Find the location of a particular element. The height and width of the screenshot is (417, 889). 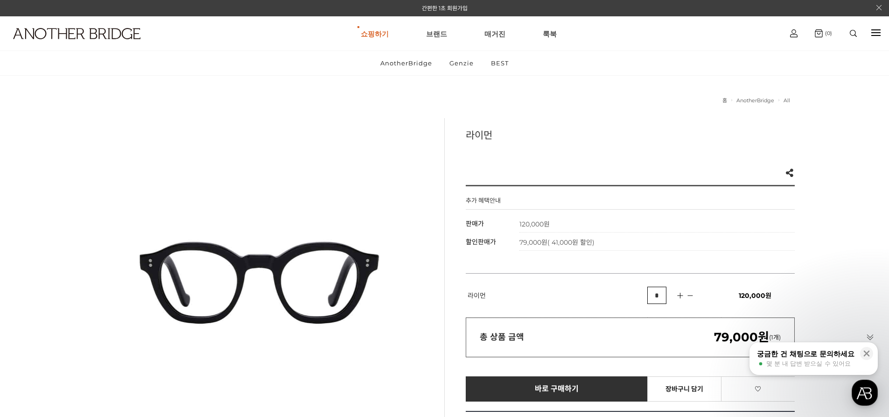

h4: 추가 혜택안내 is located at coordinates (483, 202).